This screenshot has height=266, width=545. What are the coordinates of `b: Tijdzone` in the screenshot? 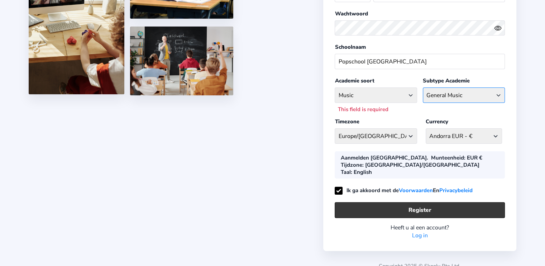 It's located at (351, 165).